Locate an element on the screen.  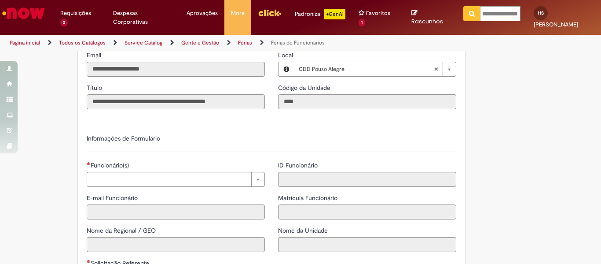
a: Service Catalog is located at coordinates (144, 43).